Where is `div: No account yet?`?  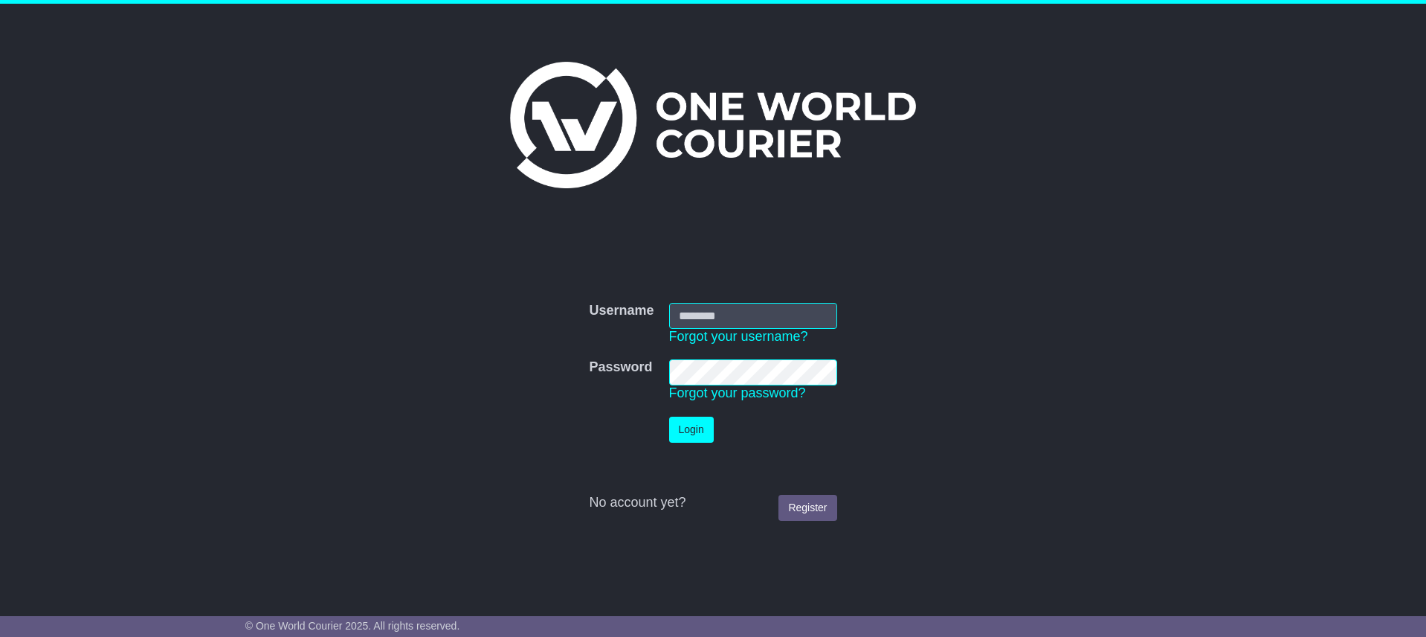 div: No account yet? is located at coordinates (712, 503).